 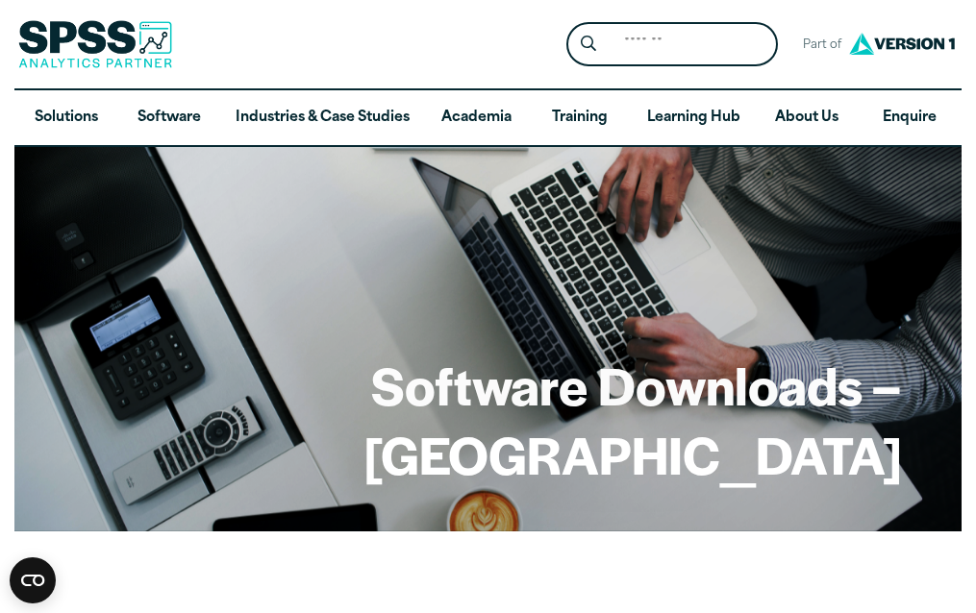 I want to click on button: Search magnifying glass icon, so click(x=588, y=44).